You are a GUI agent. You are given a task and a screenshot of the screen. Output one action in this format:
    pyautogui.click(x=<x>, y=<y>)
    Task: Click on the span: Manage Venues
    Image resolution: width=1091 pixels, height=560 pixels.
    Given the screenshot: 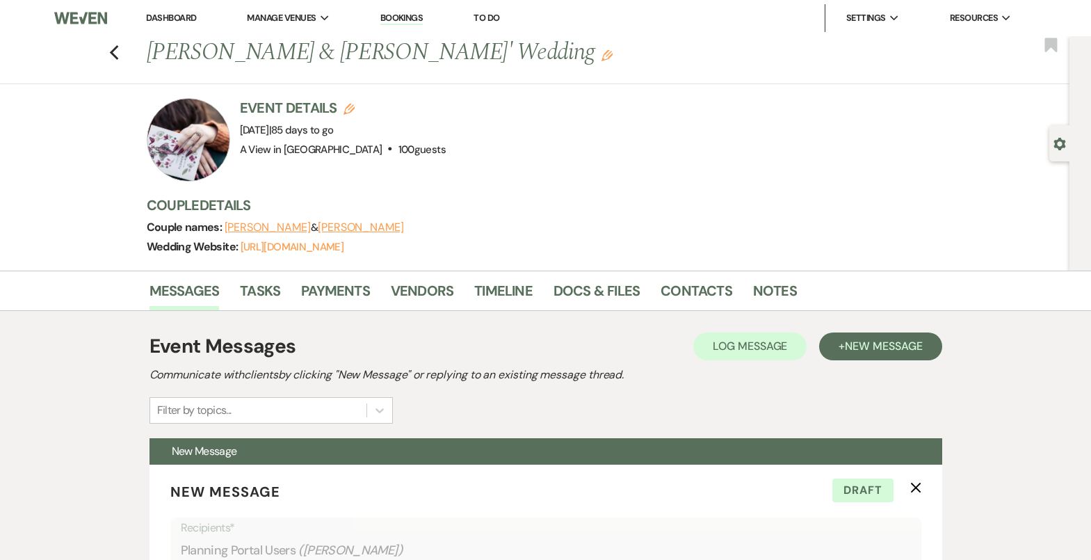 What is the action you would take?
    pyautogui.click(x=281, y=18)
    